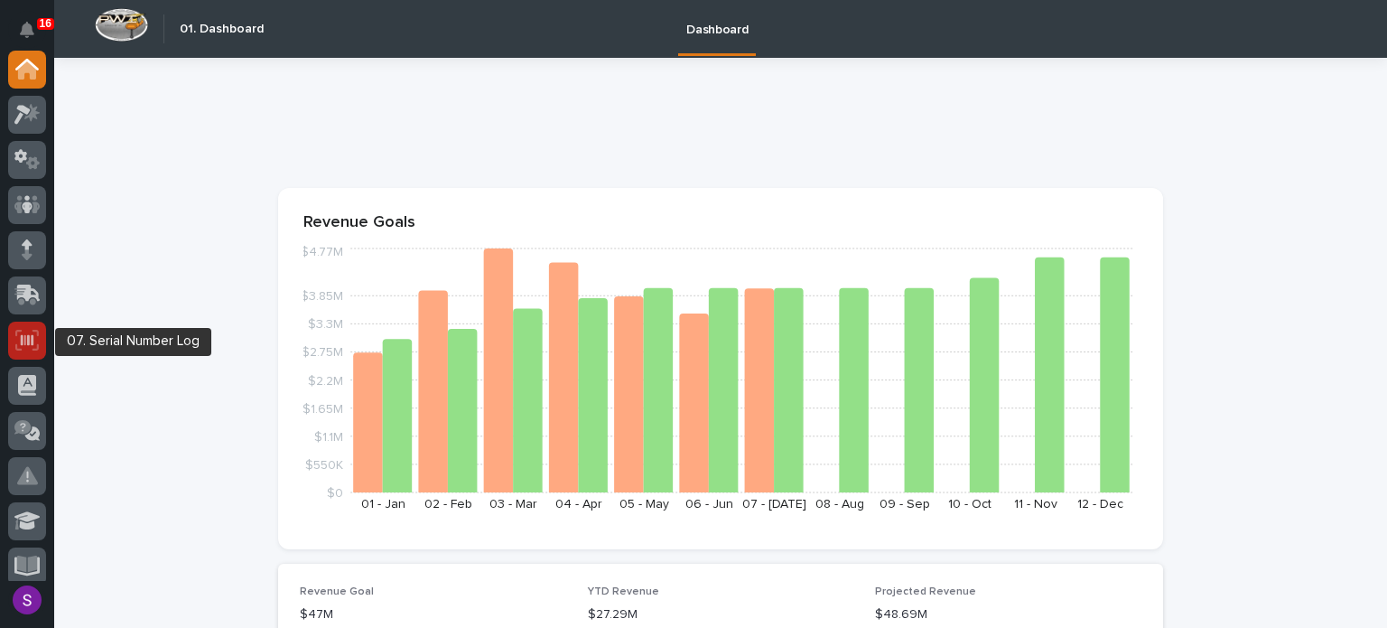 This screenshot has width=1387, height=628. Describe the element at coordinates (121, 24) in the screenshot. I see `img: Workspace Logo` at that location.